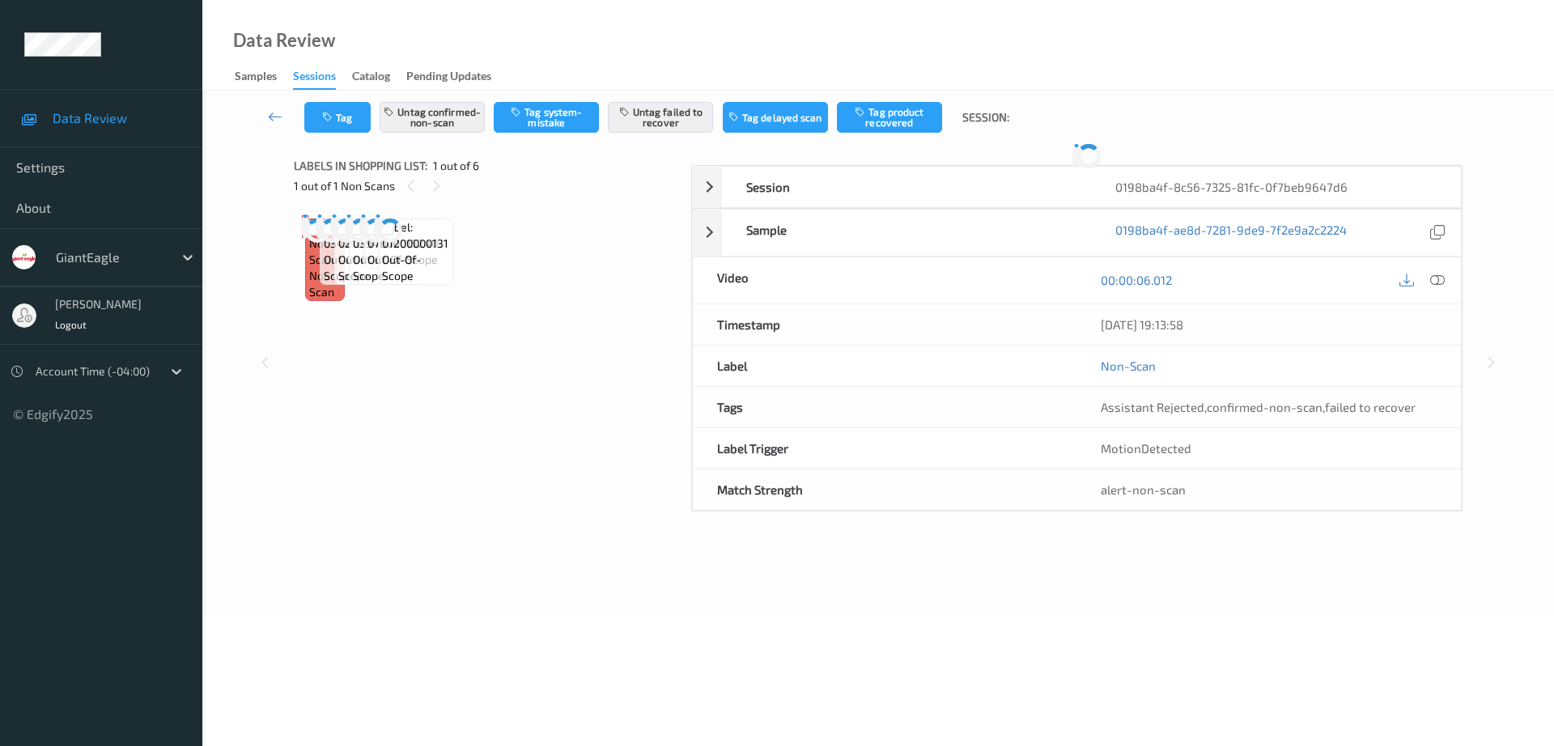 This screenshot has width=1554, height=746. Describe the element at coordinates (1129, 366) in the screenshot. I see `a: Non-Scan` at that location.